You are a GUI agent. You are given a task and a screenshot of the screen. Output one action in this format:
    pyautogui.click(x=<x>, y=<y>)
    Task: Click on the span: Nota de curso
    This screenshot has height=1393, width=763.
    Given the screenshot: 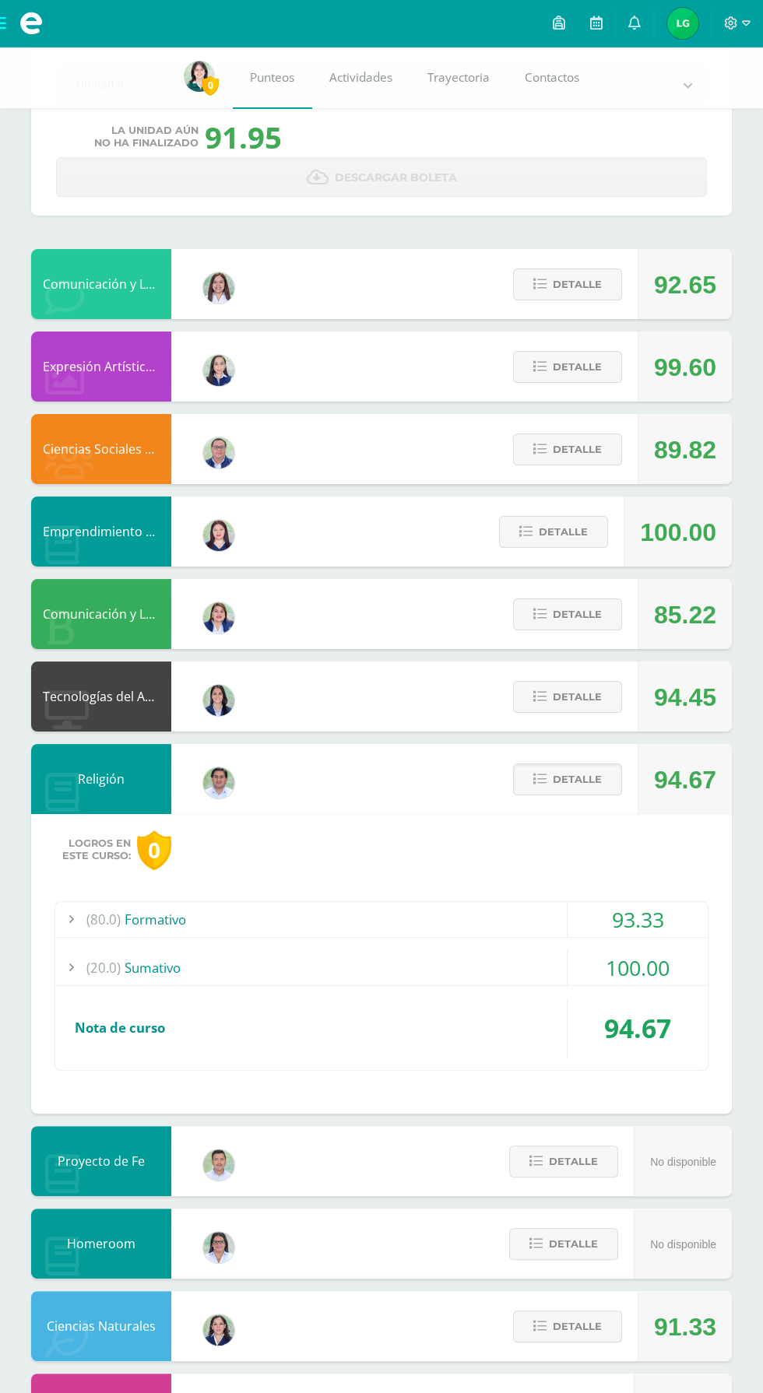 What is the action you would take?
    pyautogui.click(x=120, y=1028)
    